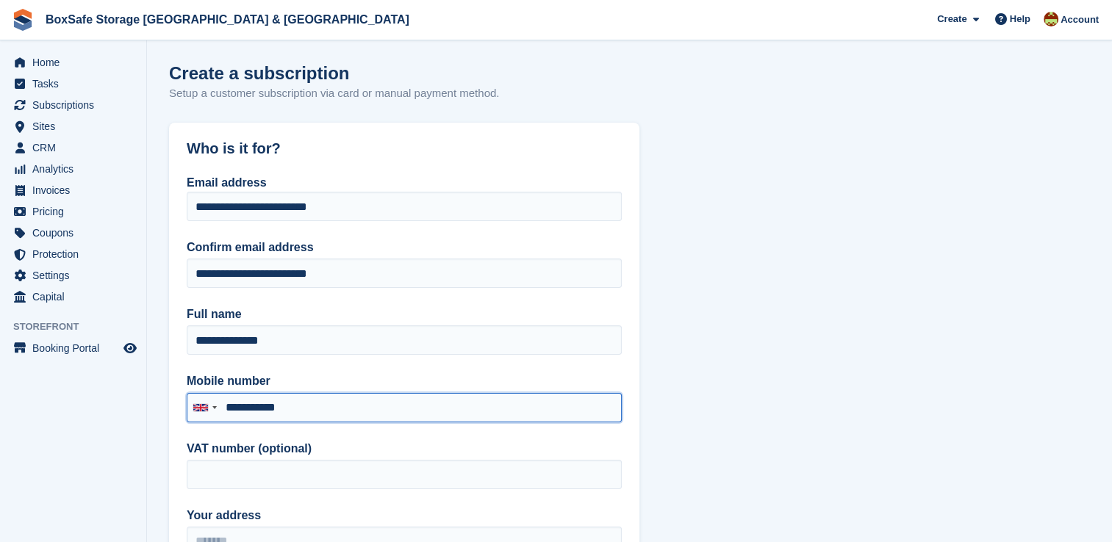 The image size is (1112, 542). Describe the element at coordinates (404, 248) in the screenshot. I see `label: Confirm email address` at that location.